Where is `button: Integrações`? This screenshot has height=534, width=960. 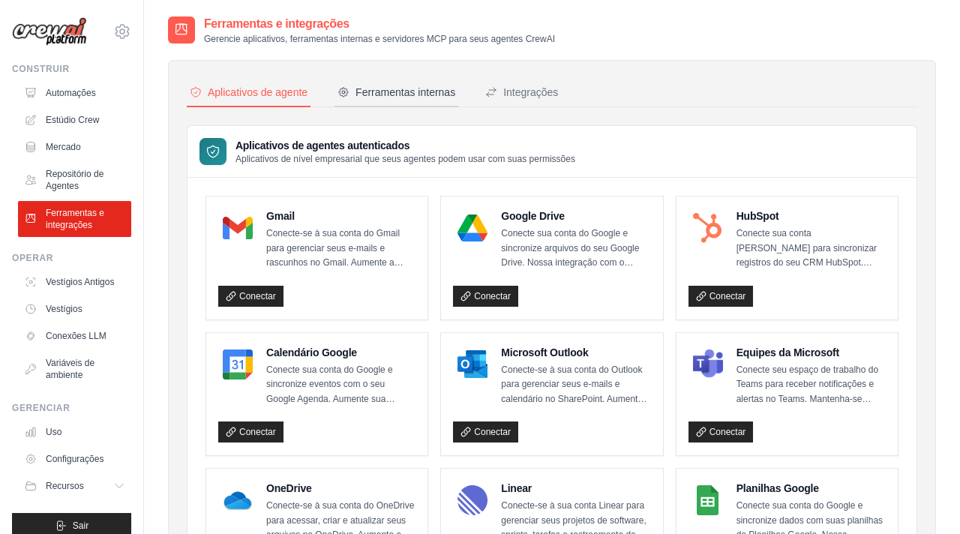
button: Integrações is located at coordinates (521, 93).